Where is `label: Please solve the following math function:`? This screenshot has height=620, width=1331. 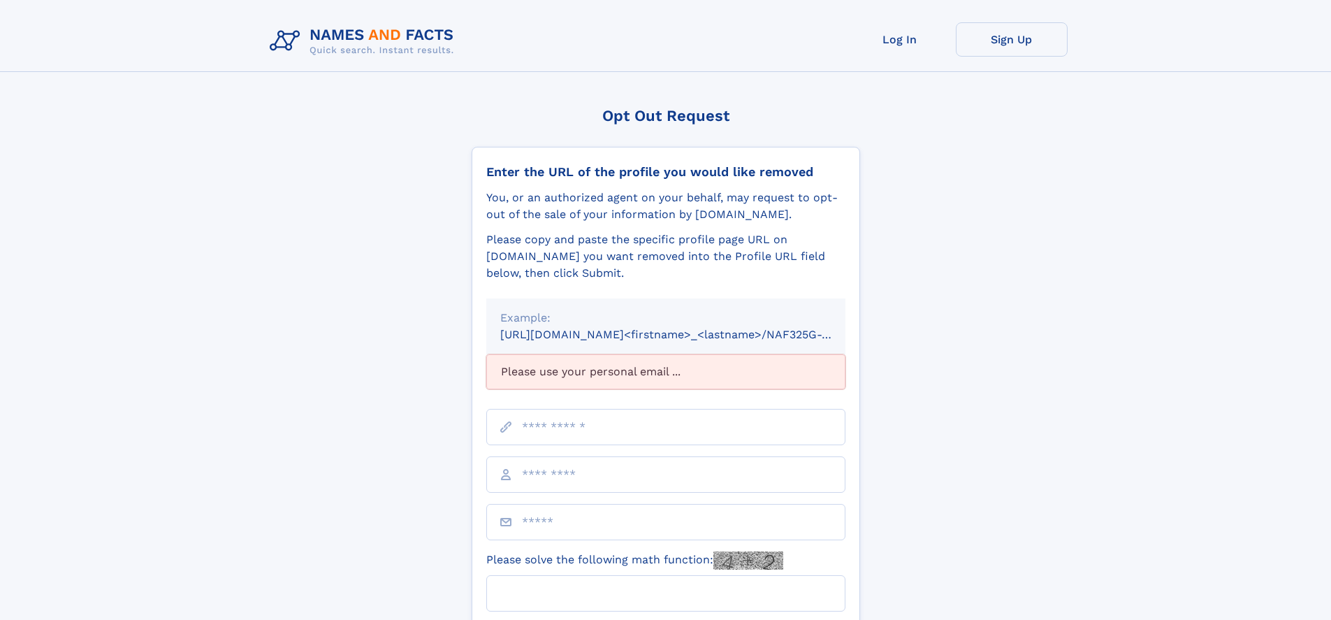 label: Please solve the following math function: is located at coordinates (634, 560).